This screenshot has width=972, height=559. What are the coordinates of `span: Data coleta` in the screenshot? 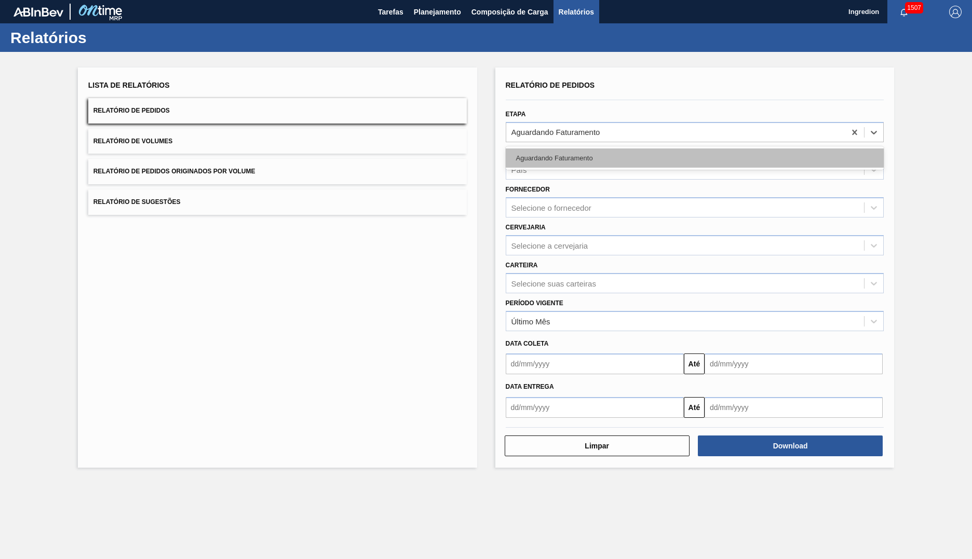 It's located at (527, 344).